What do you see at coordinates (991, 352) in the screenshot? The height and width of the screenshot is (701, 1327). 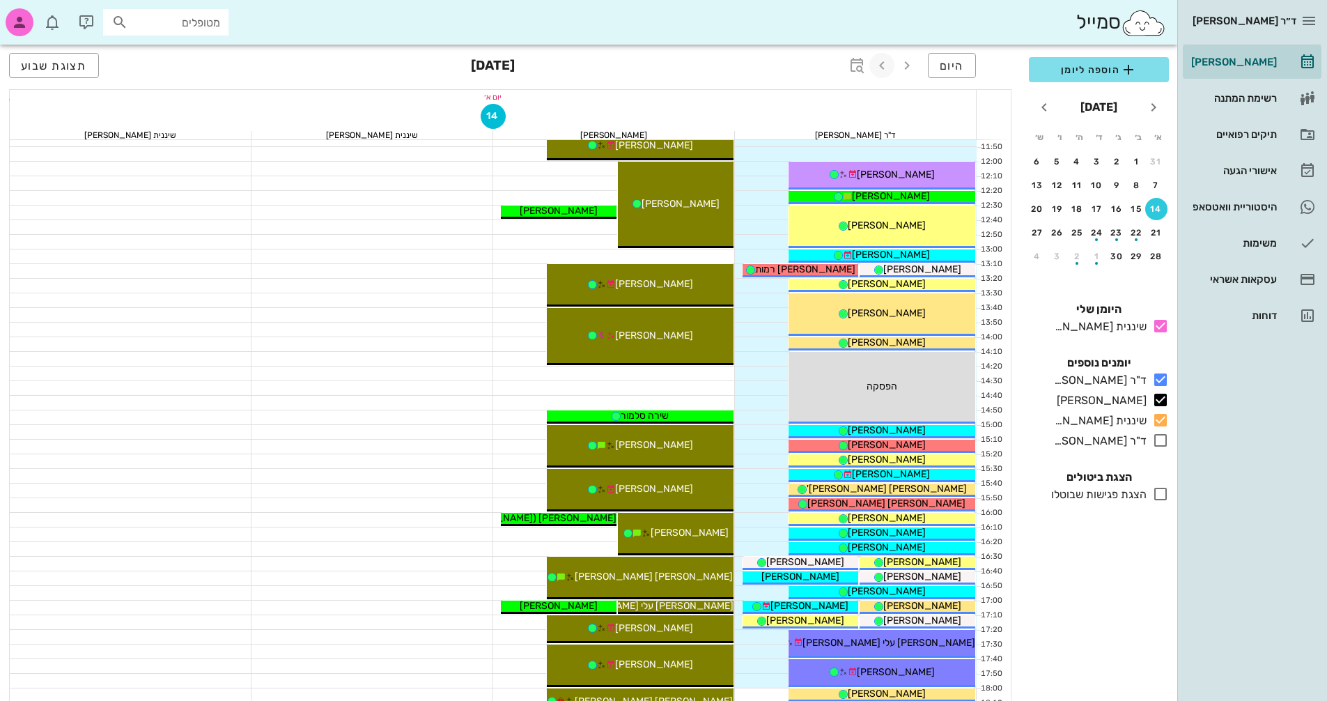 I see `div: 14:10` at bounding box center [991, 352].